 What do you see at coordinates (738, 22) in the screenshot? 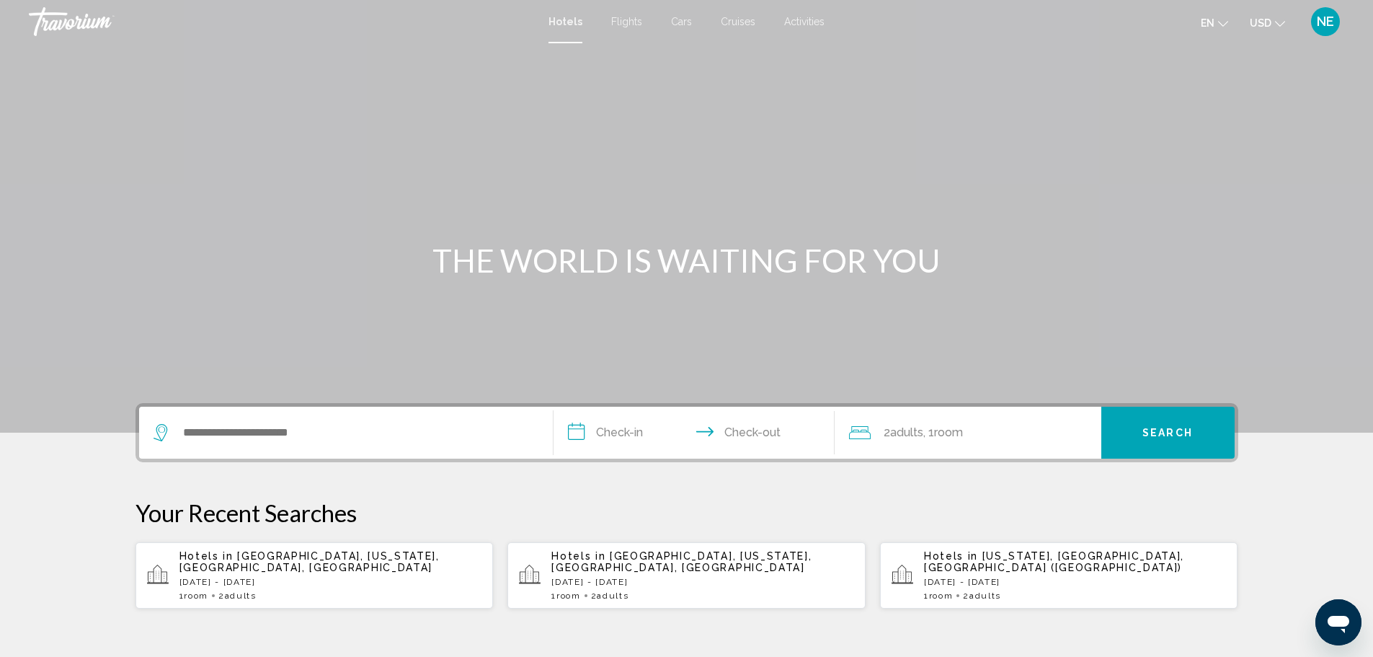
I see `span: Cruises` at bounding box center [738, 22].